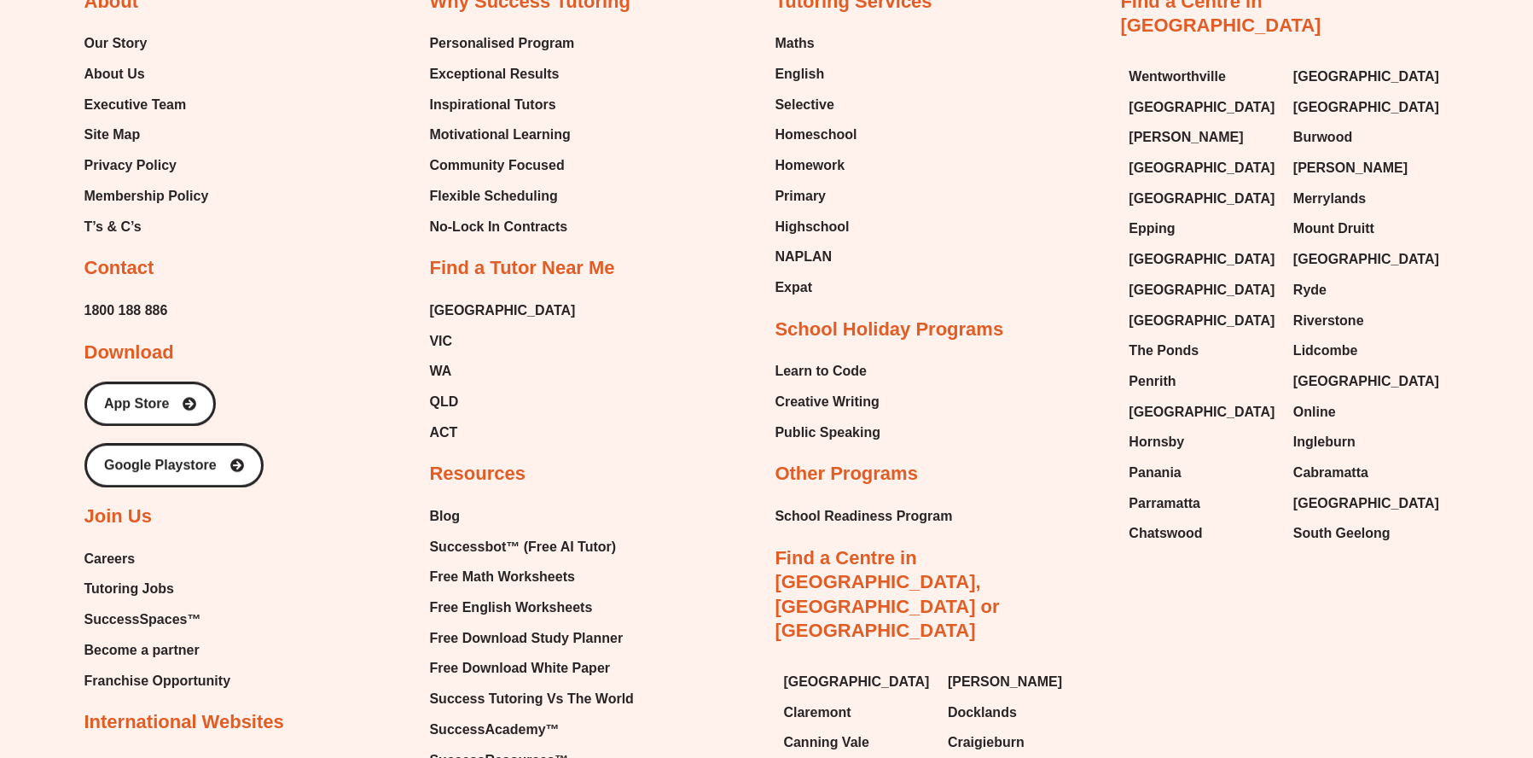 The image size is (1533, 758). What do you see at coordinates (1367, 199) in the screenshot?
I see `a: Merrylands` at bounding box center [1367, 199].